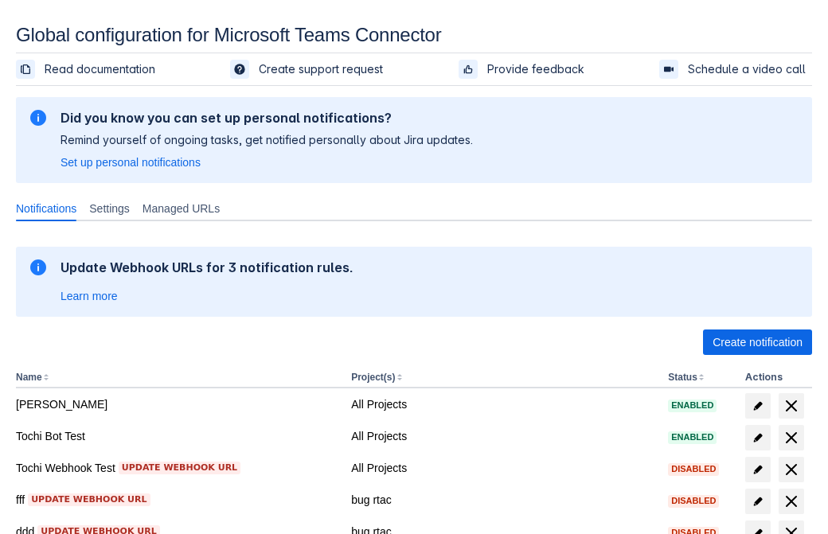  Describe the element at coordinates (669, 69) in the screenshot. I see `span: videoCall` at that location.